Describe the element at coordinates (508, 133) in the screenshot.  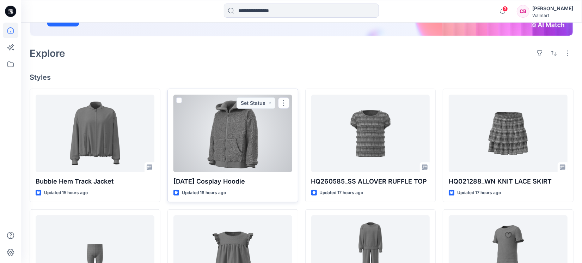
I see `a: HQ021288_WN KNIT LACE SKIRT` at that location.